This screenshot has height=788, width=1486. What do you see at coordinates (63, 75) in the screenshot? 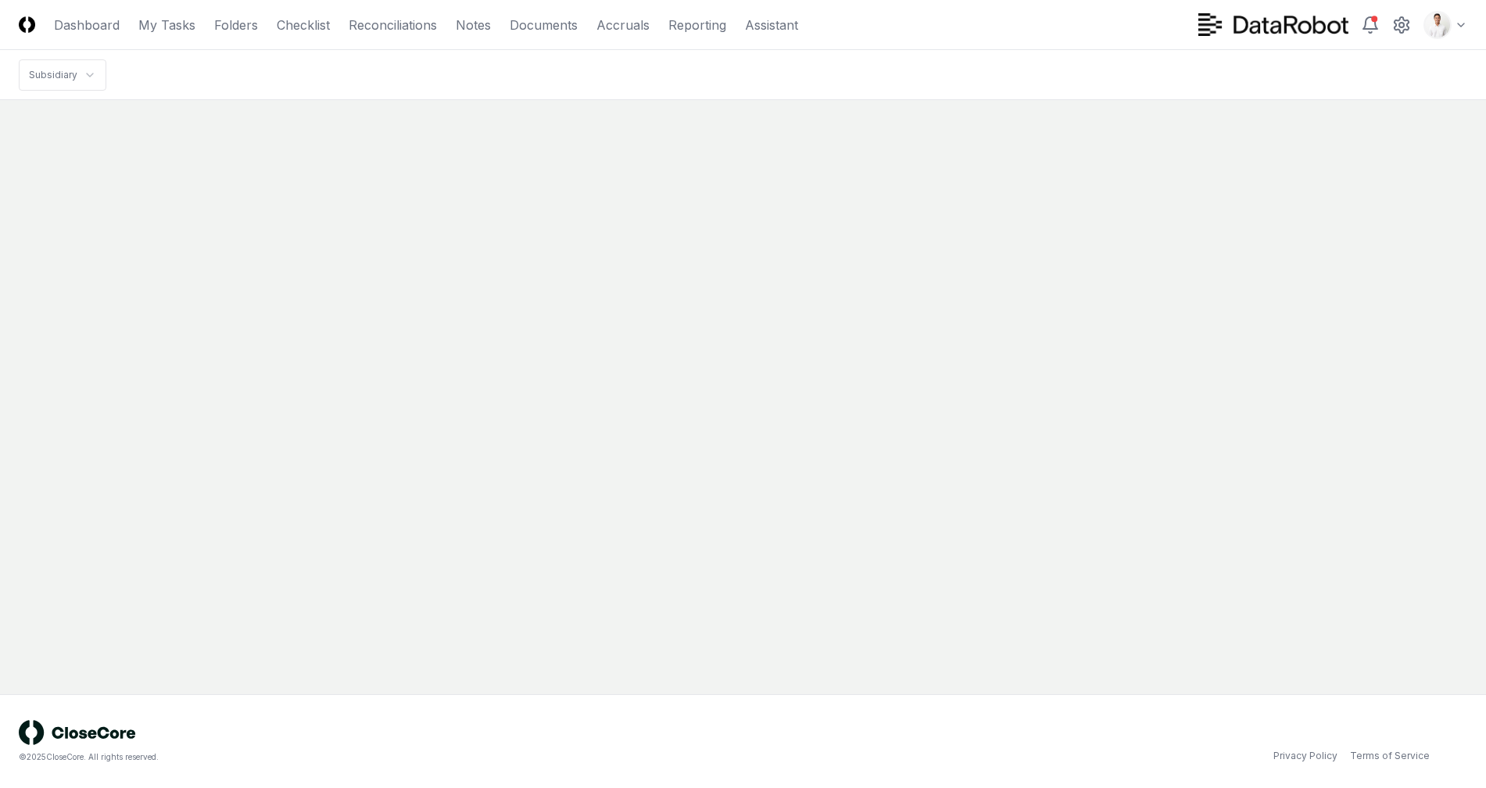
I see `nav: breadcrumb` at bounding box center [63, 75].